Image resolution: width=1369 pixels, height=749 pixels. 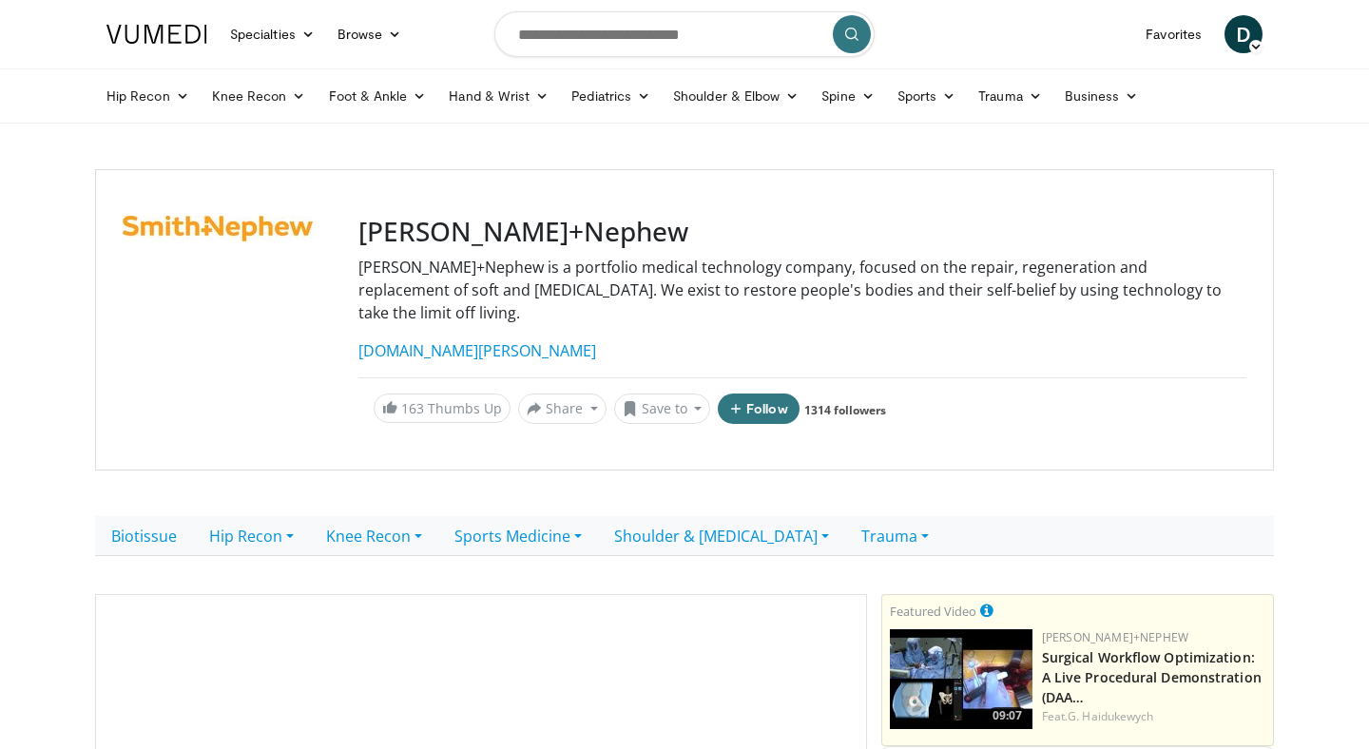 I want to click on input: Search topics, interventions, so click(x=685, y=34).